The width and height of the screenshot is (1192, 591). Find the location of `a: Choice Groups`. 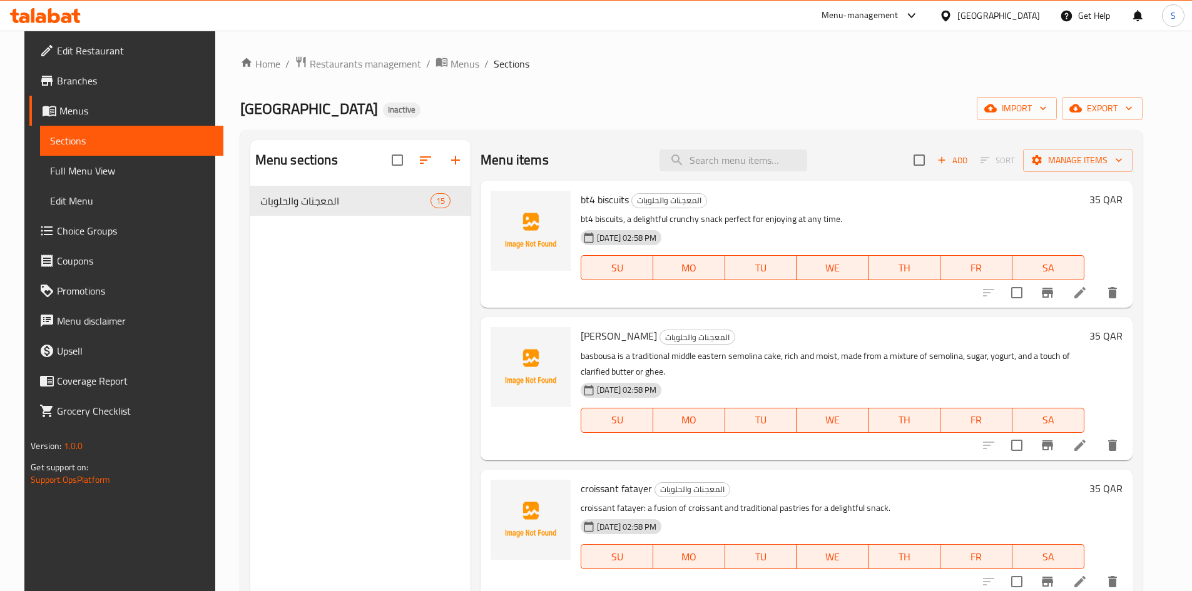

a: Choice Groups is located at coordinates (126, 231).